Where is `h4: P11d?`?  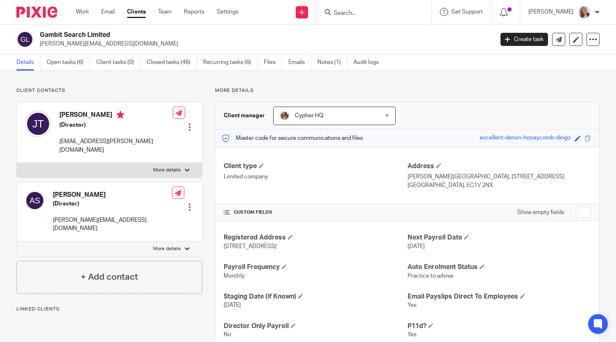
h4: P11d? is located at coordinates (499, 326).